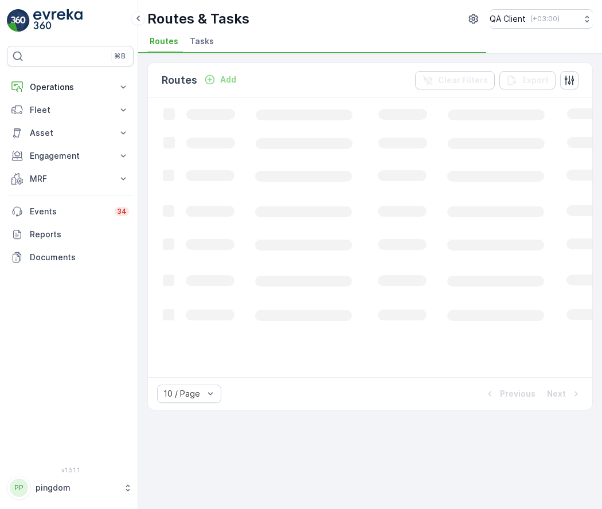 This screenshot has width=602, height=509. What do you see at coordinates (70, 470) in the screenshot?
I see `span: v 1.51.1` at bounding box center [70, 470].